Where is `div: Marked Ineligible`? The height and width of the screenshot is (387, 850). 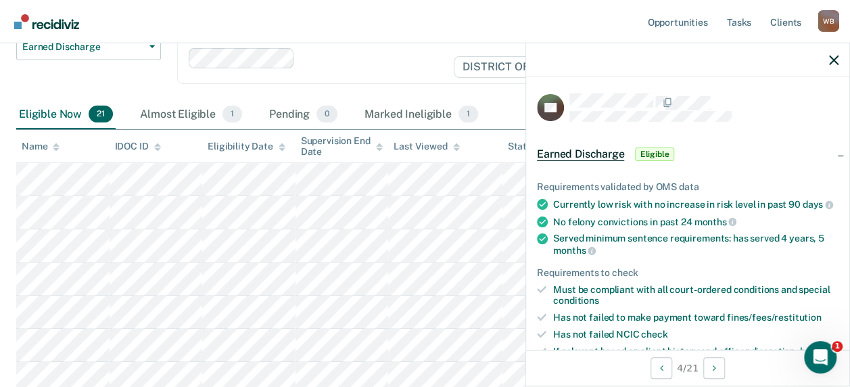 div: Marked Ineligible is located at coordinates (421, 115).